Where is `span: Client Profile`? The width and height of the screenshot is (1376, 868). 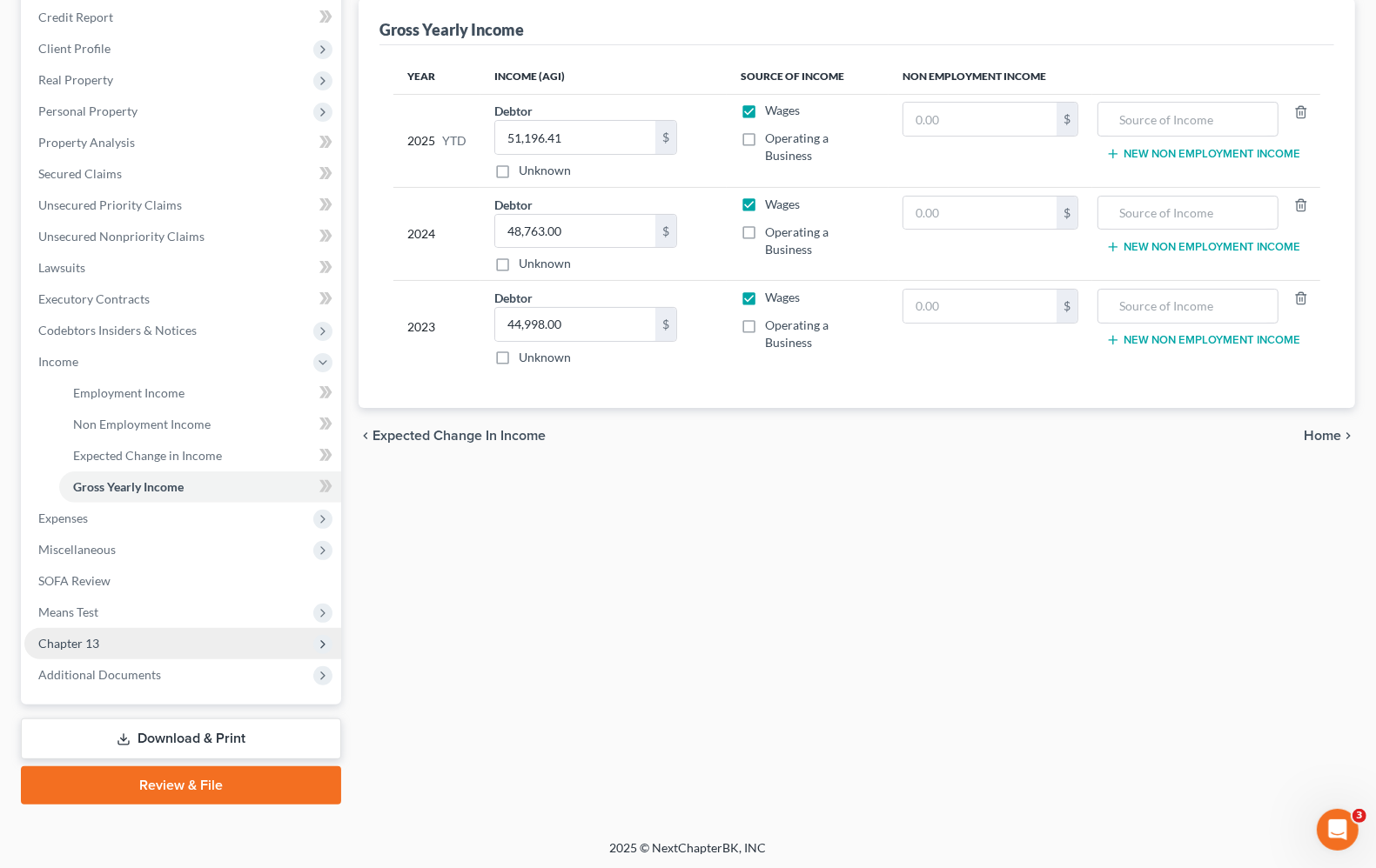 span: Client Profile is located at coordinates (74, 48).